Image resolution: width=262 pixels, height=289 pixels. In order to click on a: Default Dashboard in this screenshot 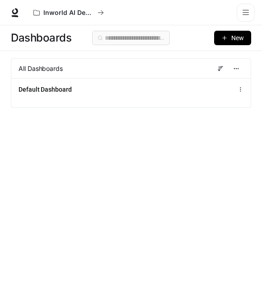, I will do `click(45, 89)`.